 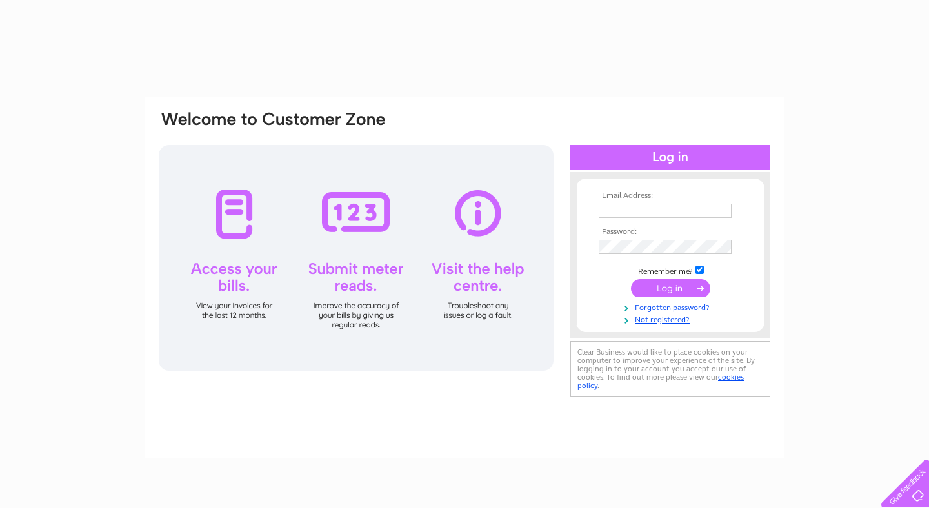 What do you see at coordinates (672, 319) in the screenshot?
I see `a: Not registered?` at bounding box center [672, 319].